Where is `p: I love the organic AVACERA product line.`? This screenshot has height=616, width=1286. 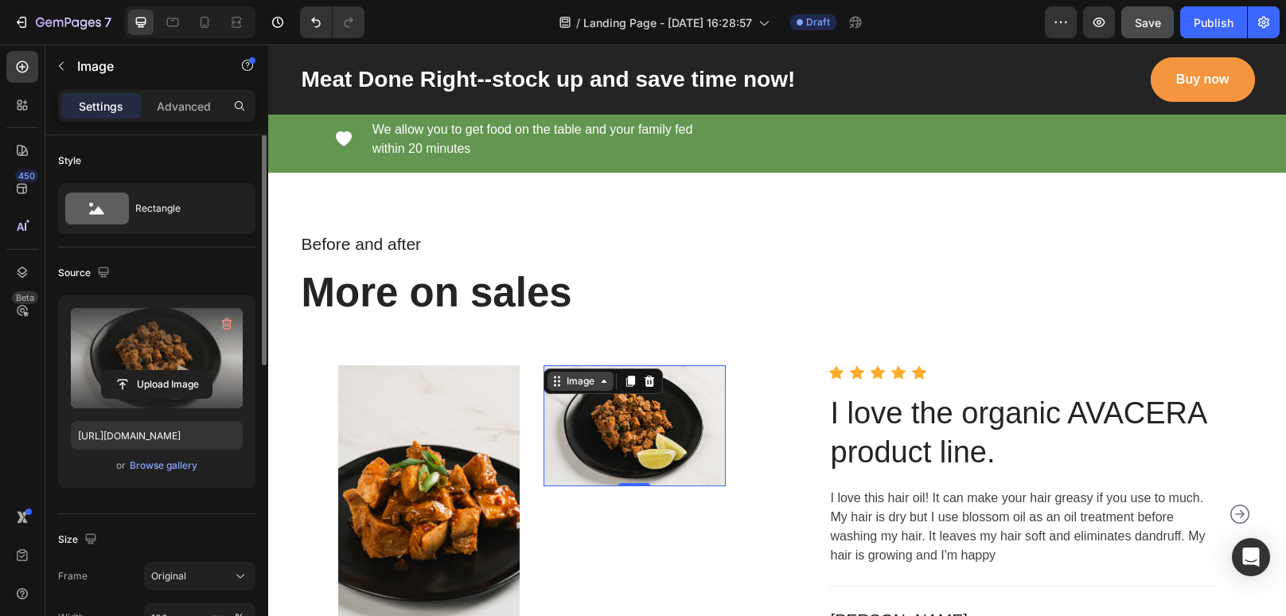
p: I love the organic AVACERA product line. is located at coordinates (754, 388).